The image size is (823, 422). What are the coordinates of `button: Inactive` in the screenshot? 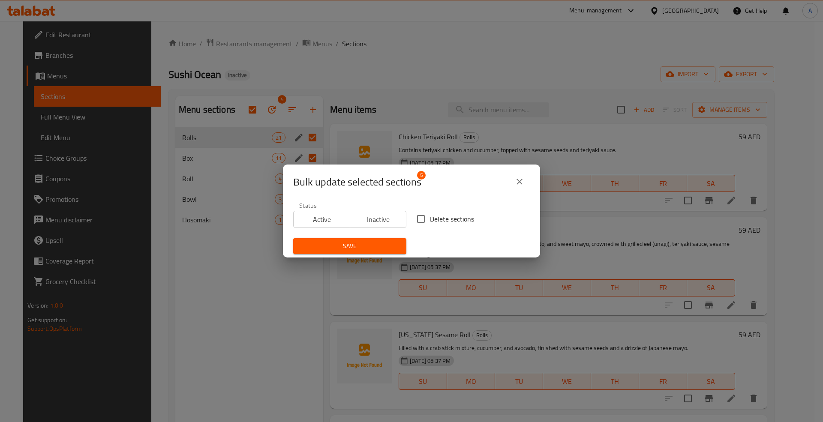 It's located at (378, 219).